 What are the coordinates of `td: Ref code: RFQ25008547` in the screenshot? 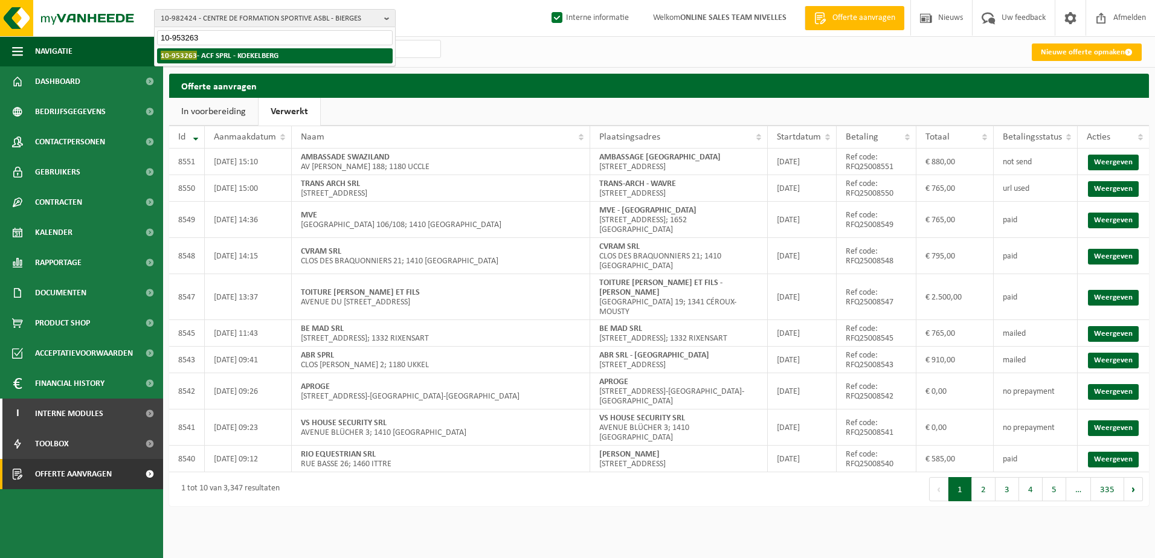 It's located at (876, 297).